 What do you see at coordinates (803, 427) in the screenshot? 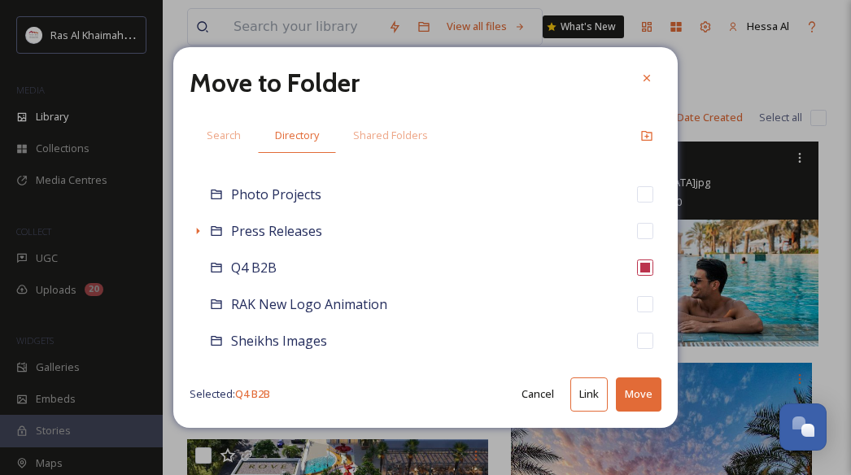
I see `button: Open Chat` at bounding box center [803, 427].